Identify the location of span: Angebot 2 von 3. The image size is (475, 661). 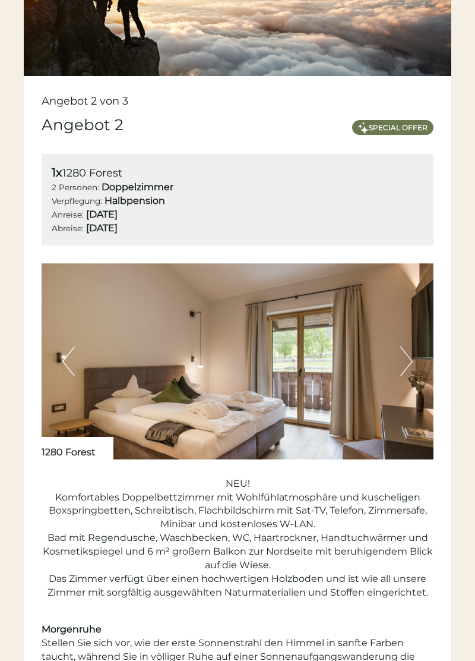
(85, 101).